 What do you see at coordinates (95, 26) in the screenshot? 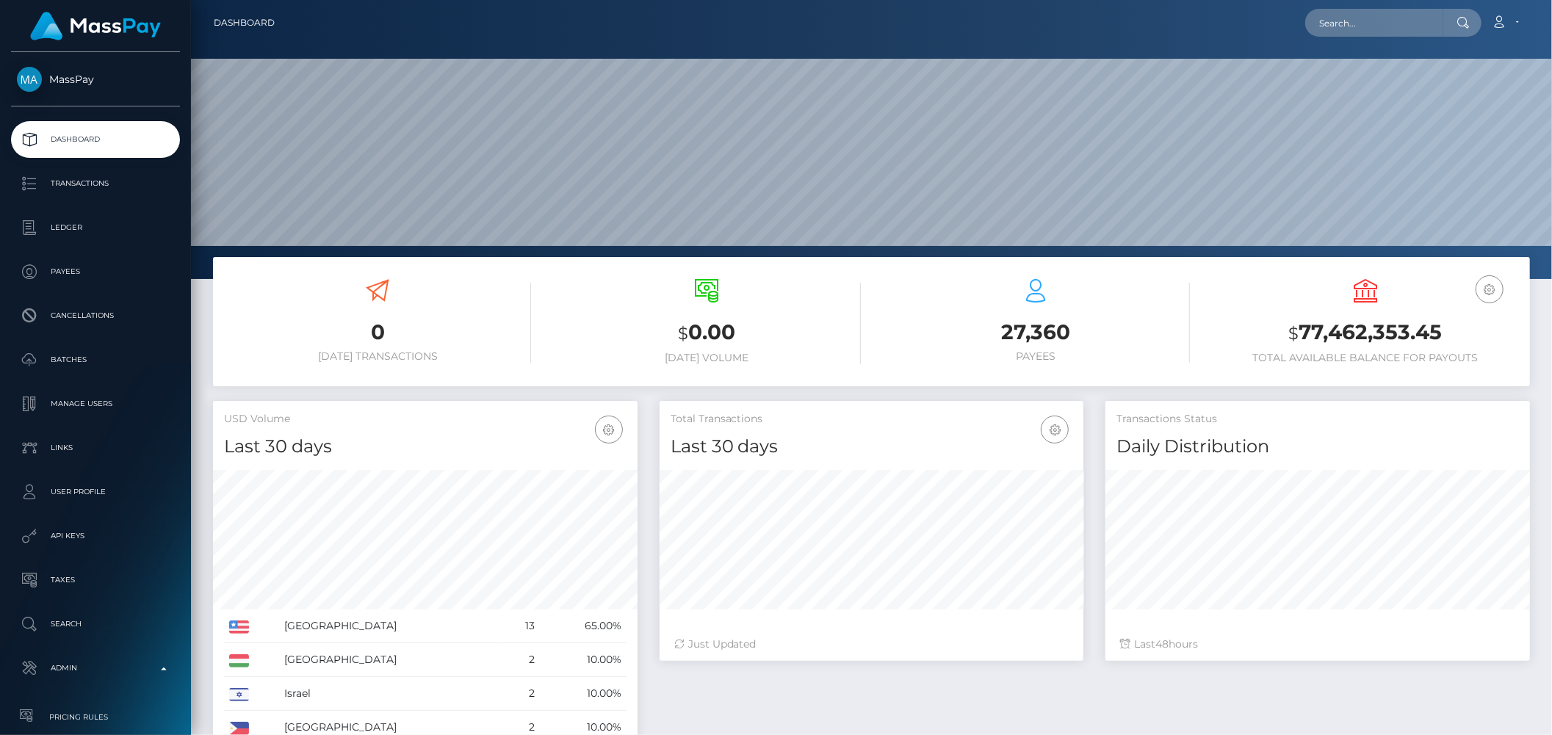
I see `img: MassPay Logo` at bounding box center [95, 26].